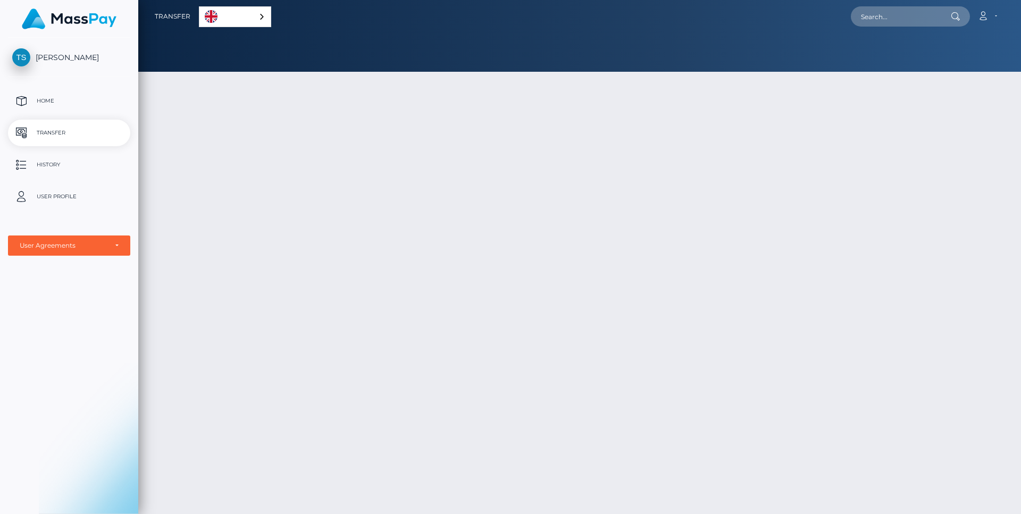 This screenshot has width=1021, height=514. I want to click on button: User Agreements, so click(69, 246).